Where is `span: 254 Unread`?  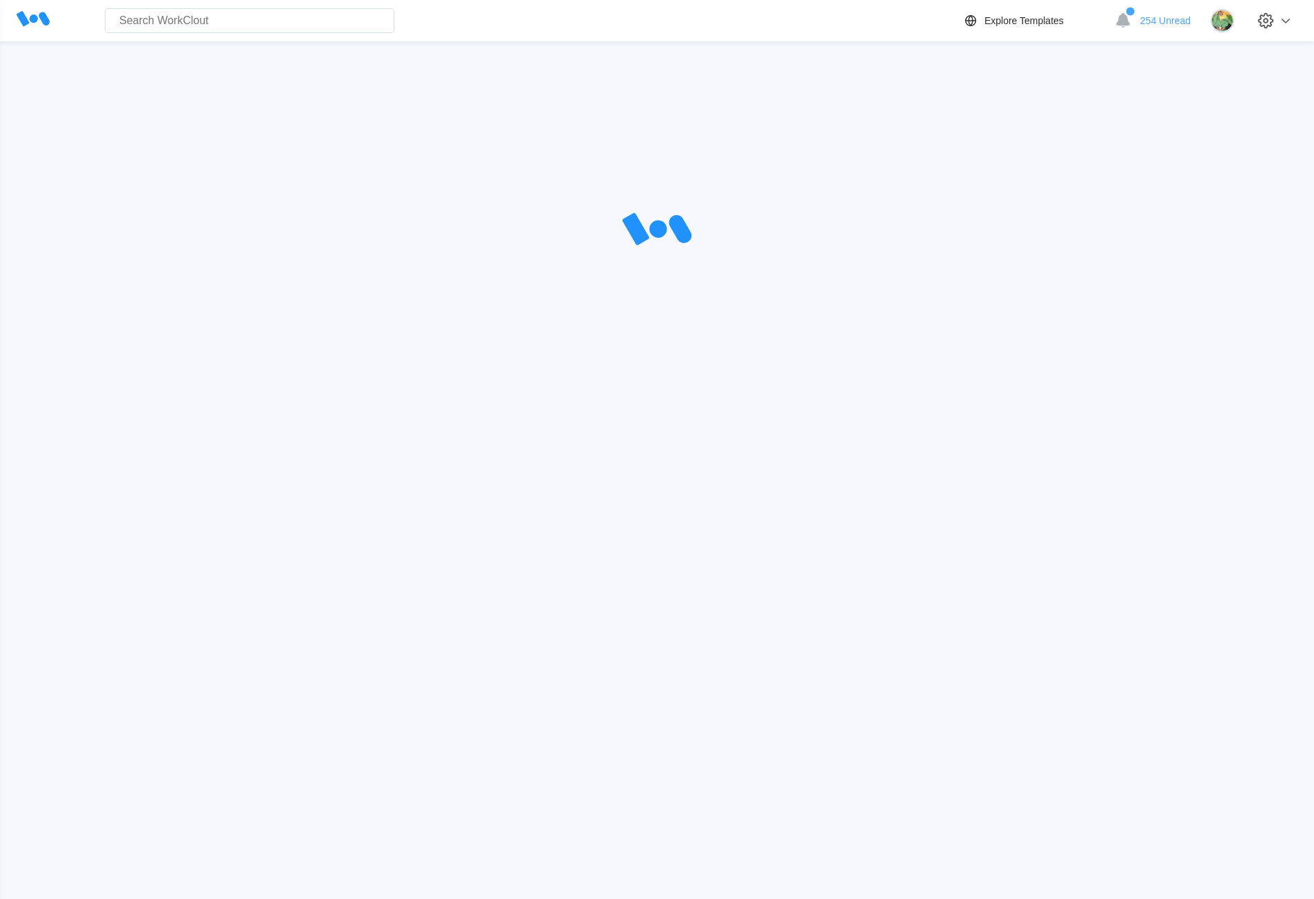 span: 254 Unread is located at coordinates (1165, 21).